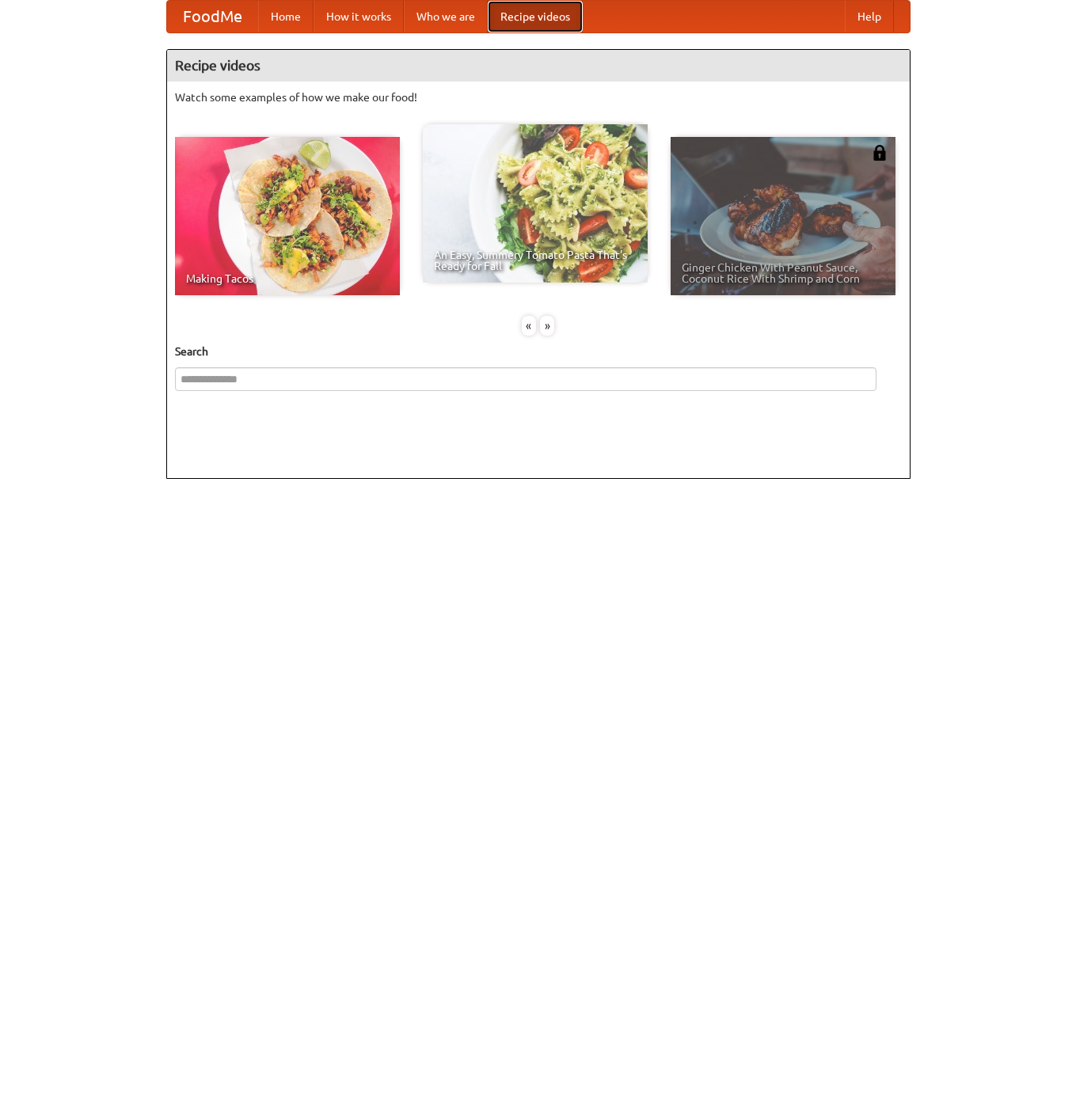  I want to click on h5: Search, so click(538, 352).